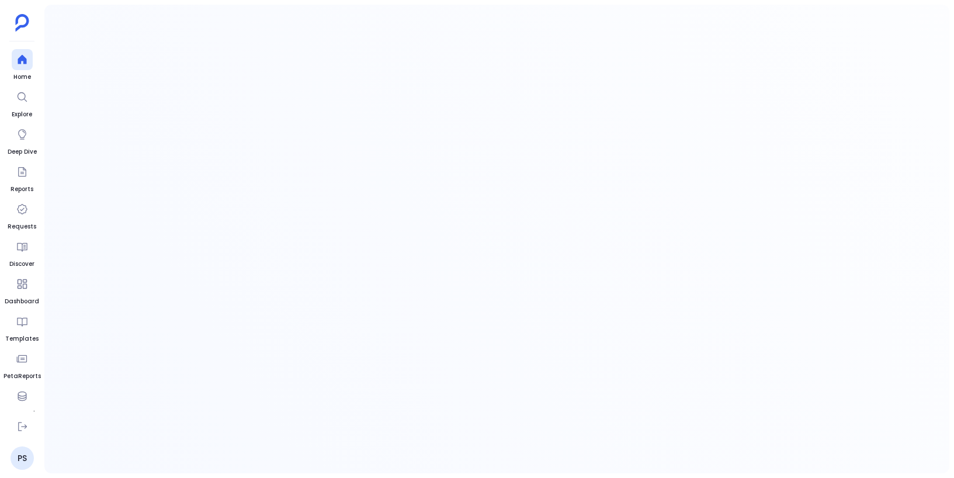  What do you see at coordinates (22, 327) in the screenshot?
I see `a: Templates` at bounding box center [22, 327].